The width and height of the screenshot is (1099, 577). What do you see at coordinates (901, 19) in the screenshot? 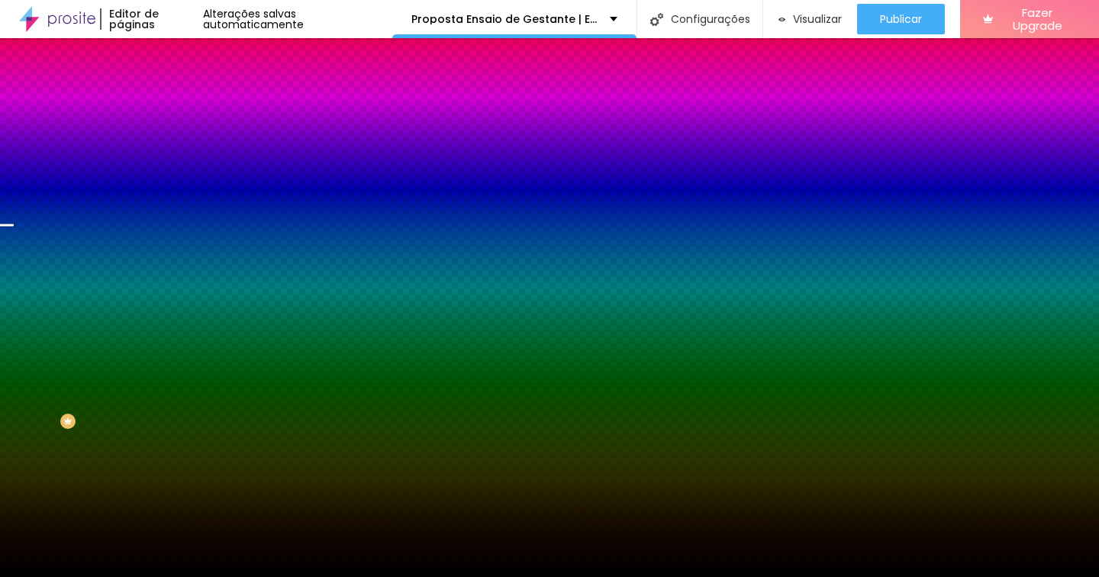
I see `span: Publicar` at bounding box center [901, 19].